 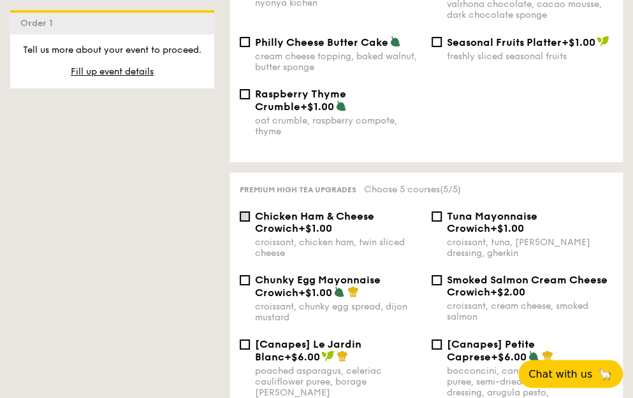 I want to click on span: Smoked Salmon Cream Cheese Crowich, so click(x=527, y=286).